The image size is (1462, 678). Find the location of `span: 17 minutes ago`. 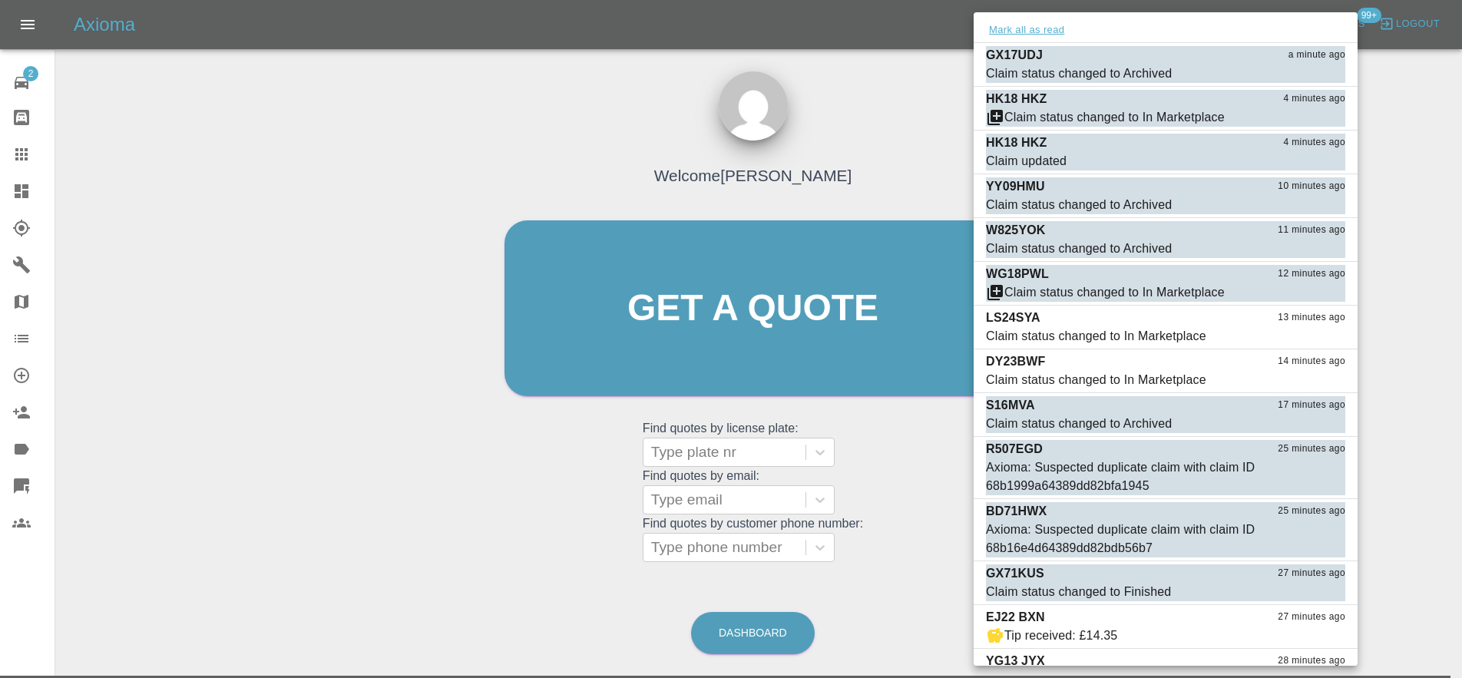

span: 17 minutes ago is located at coordinates (1312, 405).